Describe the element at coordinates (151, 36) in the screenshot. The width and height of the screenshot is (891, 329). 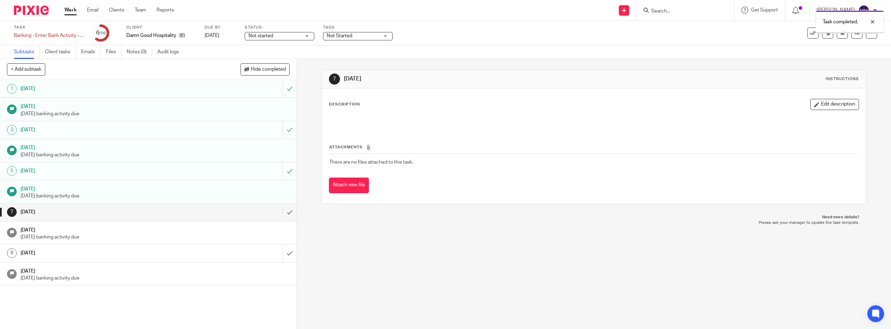
I see `p: Damn Good Hospitality` at that location.